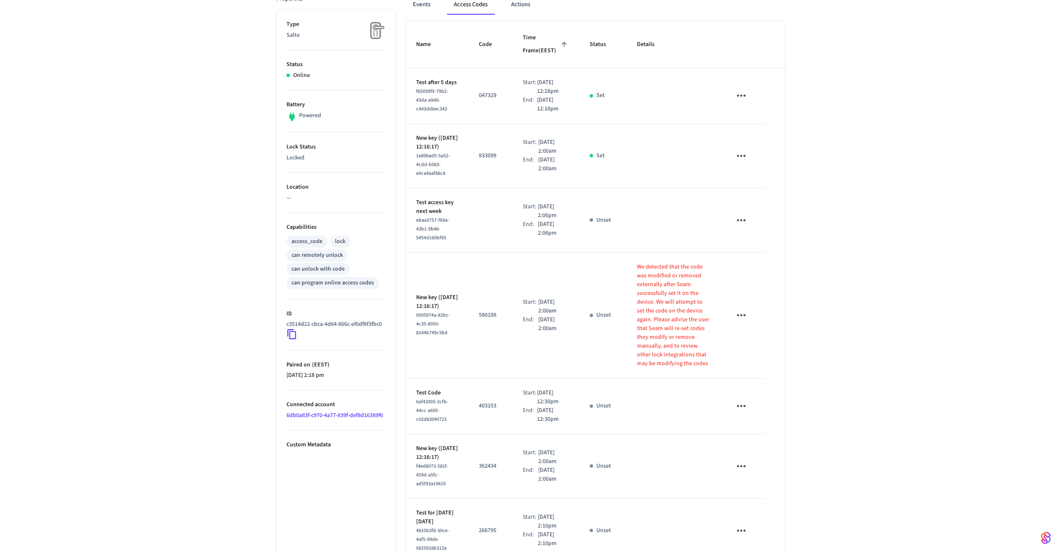 This screenshot has width=1061, height=553. I want to click on span: 1e896ad5-5a52-4cdd-b083-e0ca4aaf88c8, so click(433, 164).